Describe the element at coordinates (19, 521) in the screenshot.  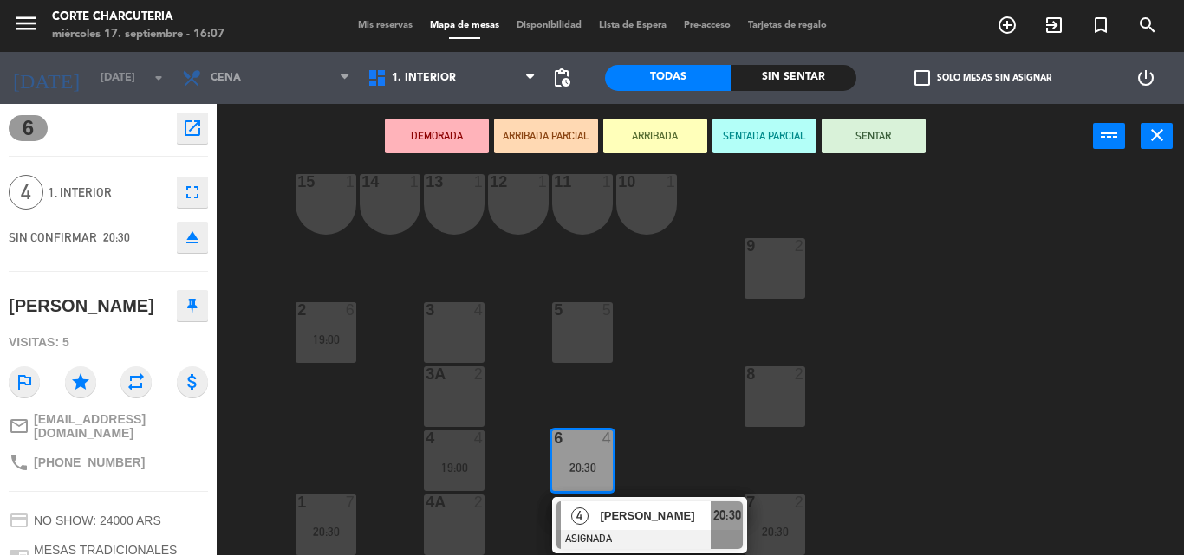
I see `i: credit_card` at that location.